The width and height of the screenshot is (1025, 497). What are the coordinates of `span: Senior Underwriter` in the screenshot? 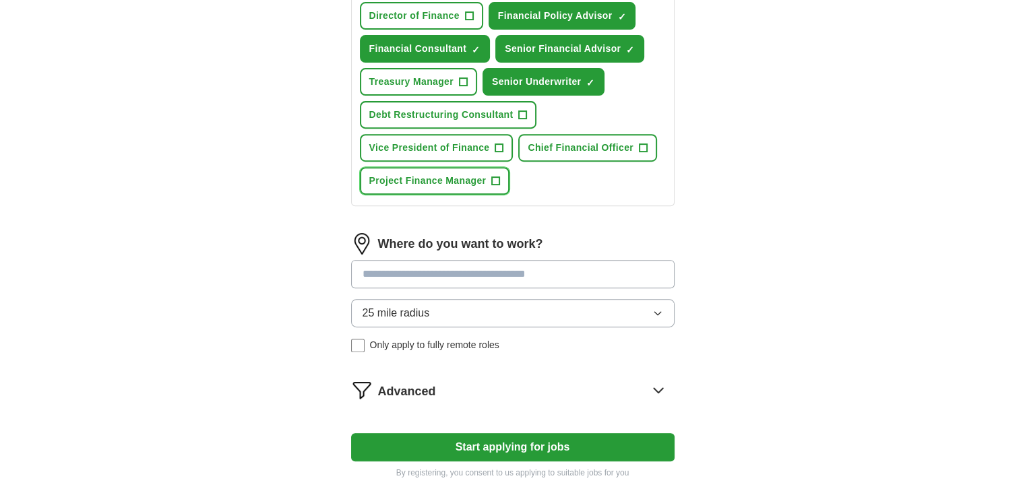 It's located at (536, 82).